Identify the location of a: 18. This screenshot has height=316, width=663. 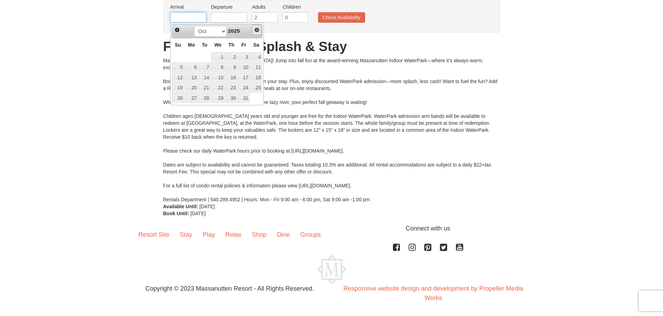
(256, 78).